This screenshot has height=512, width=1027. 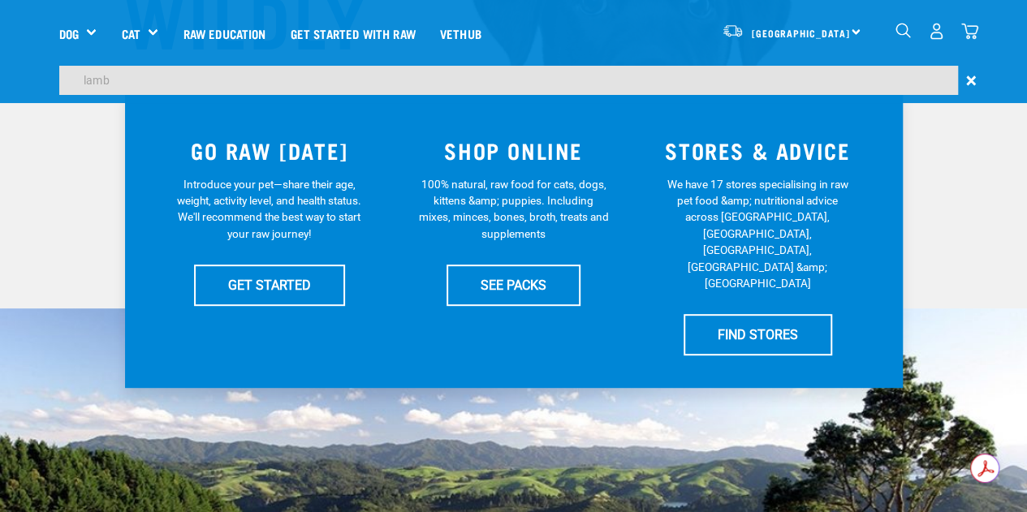 What do you see at coordinates (513, 209) in the screenshot?
I see `p: 100% natural, raw food for cats, dogs, kittens &amp; puppies. Including mixes, minces, bones, bro...` at bounding box center [513, 209].